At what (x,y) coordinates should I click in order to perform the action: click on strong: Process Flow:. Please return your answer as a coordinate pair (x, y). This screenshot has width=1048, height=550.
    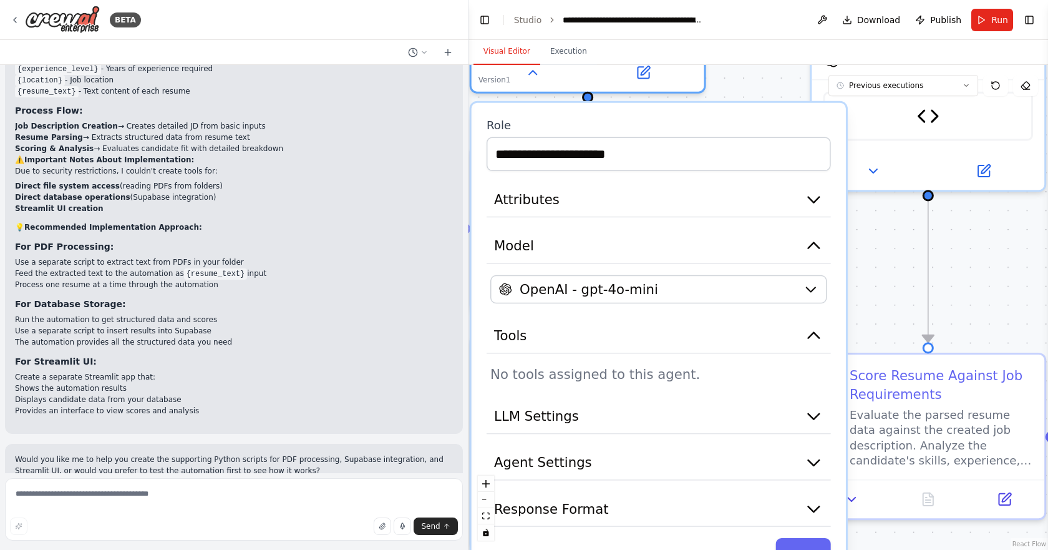
    Looking at the image, I should click on (49, 110).